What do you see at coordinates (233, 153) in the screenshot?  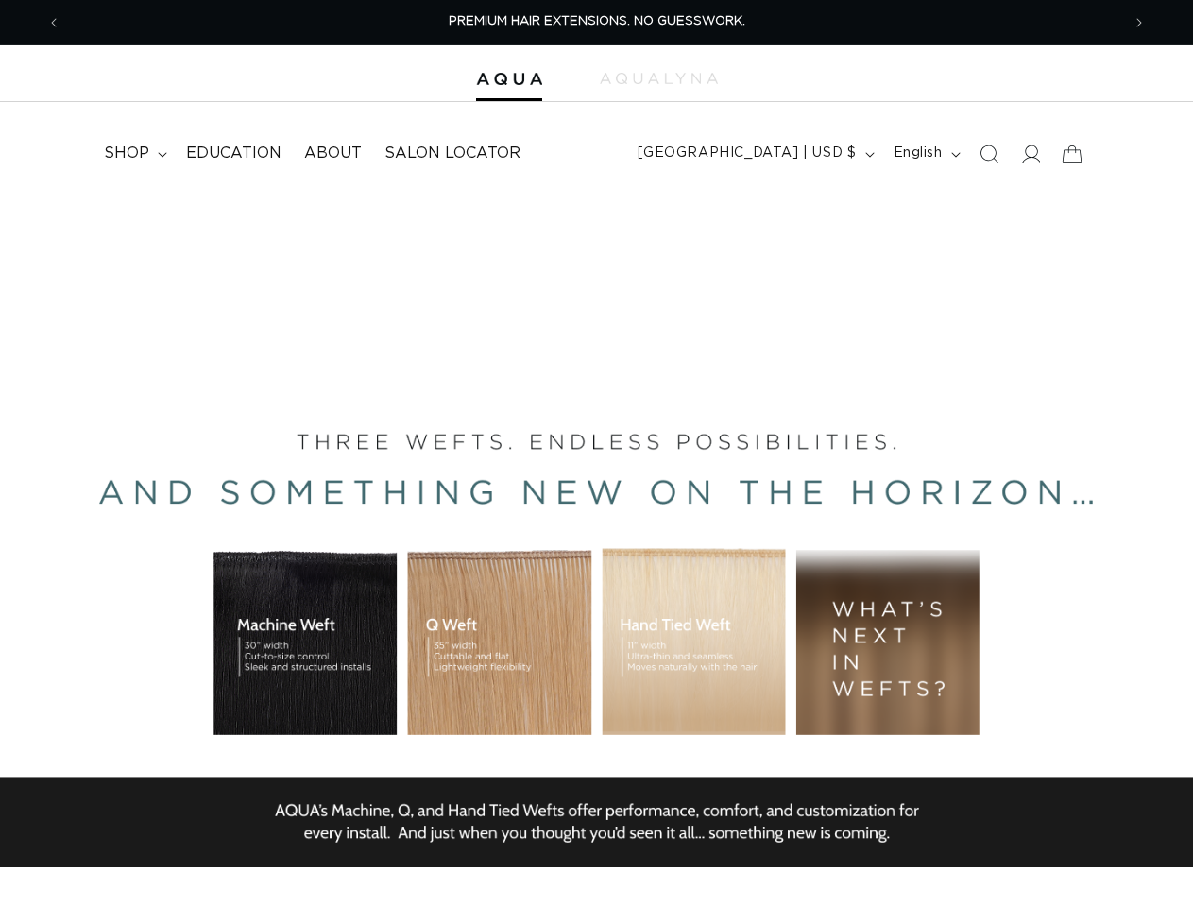 I see `a: Education` at bounding box center [233, 153].